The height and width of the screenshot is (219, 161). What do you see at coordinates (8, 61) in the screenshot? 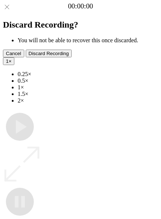
I see `button: 1×` at bounding box center [8, 61].